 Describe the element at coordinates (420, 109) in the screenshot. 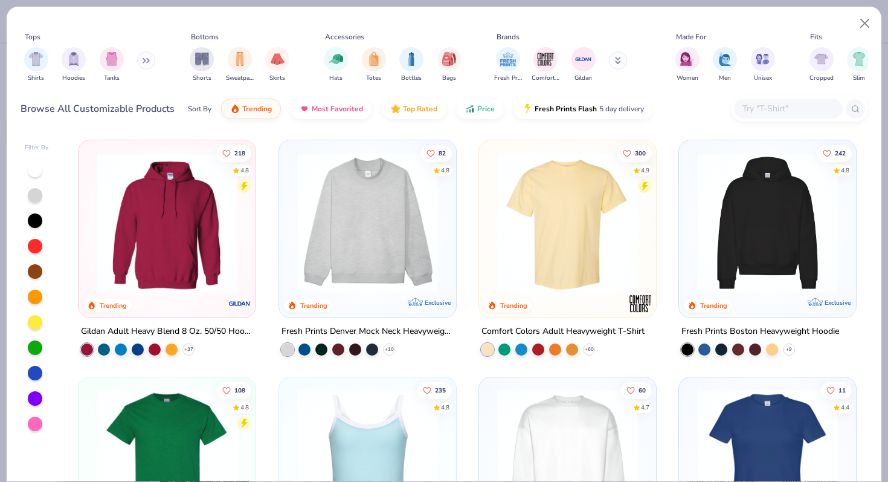

I see `span: Top Rated` at that location.